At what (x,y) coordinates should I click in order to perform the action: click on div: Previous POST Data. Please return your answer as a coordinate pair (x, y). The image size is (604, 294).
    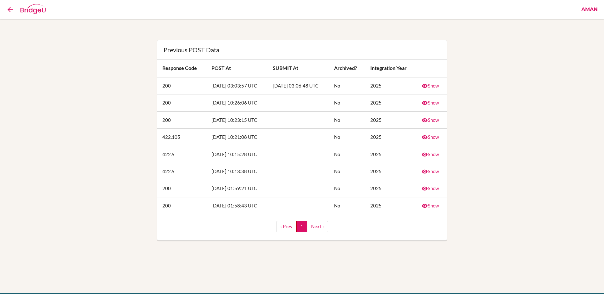
    Looking at the image, I should click on (302, 50).